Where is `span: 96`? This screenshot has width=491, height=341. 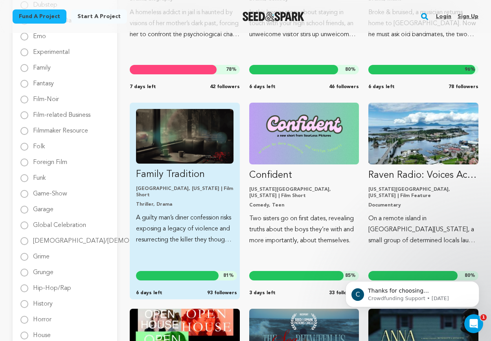
span: 96 is located at coordinates (467, 70).